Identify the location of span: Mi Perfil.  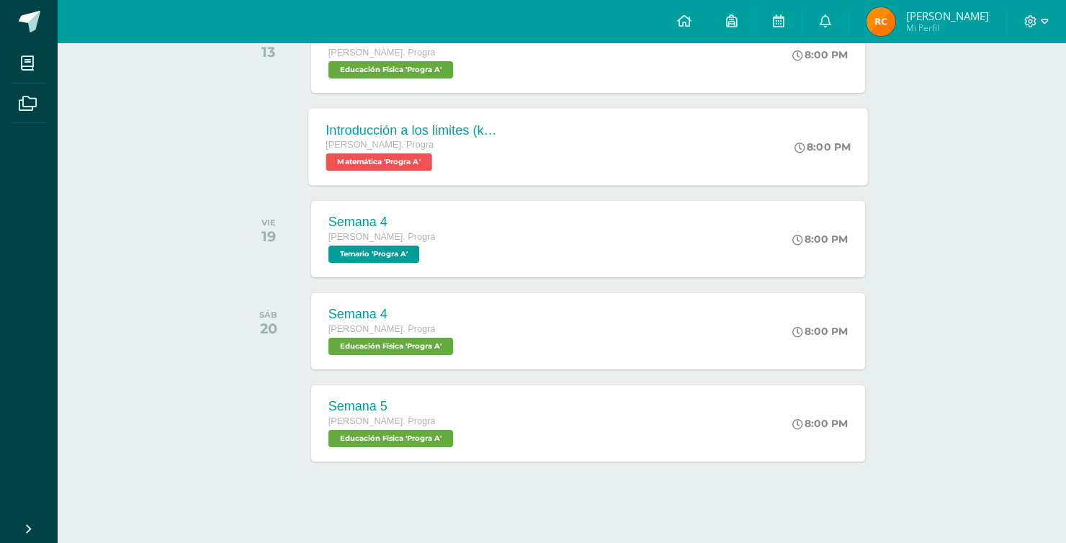
(947, 27).